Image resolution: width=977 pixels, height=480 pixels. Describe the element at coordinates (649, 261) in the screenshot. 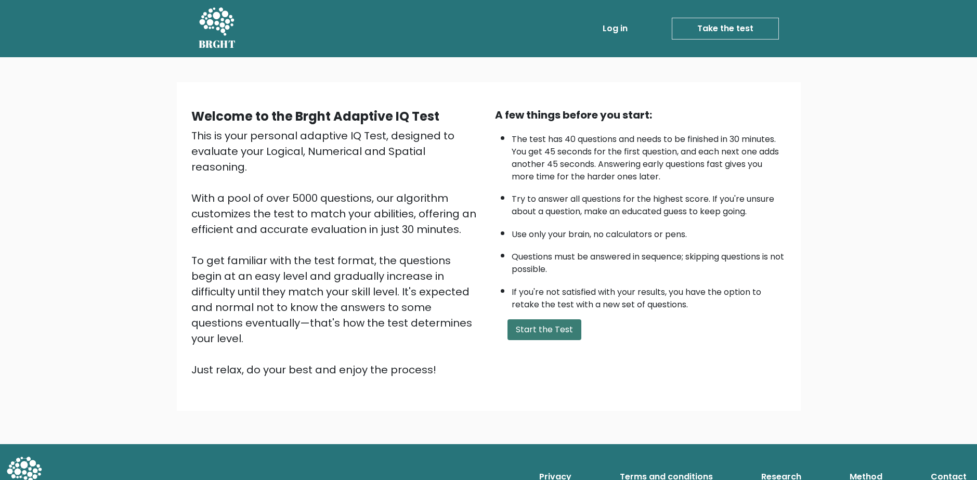

I see `li: Questions must be answered in sequence; skipping questions is not possible.` at that location.